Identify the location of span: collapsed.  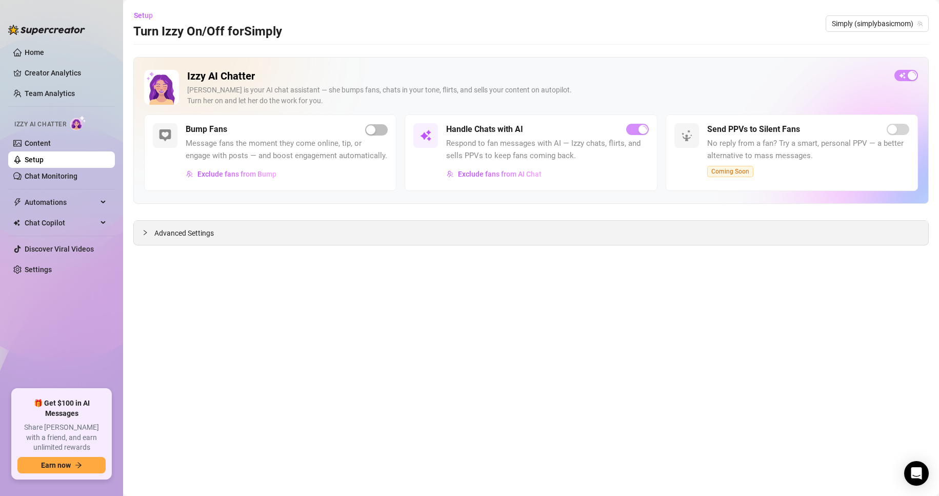
(145, 232).